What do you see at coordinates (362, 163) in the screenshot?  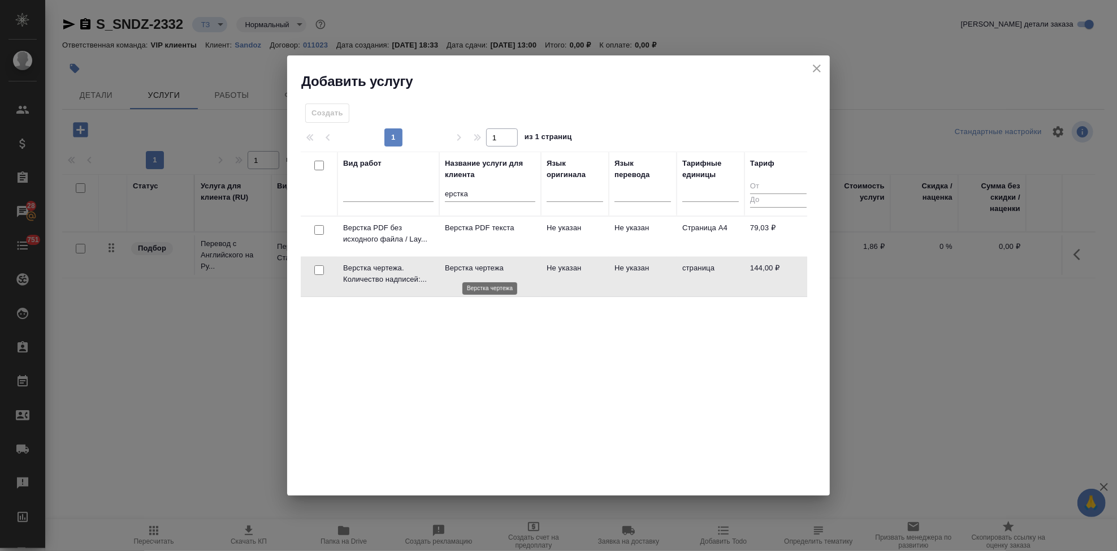 I see `div: Вид работ` at bounding box center [362, 163].